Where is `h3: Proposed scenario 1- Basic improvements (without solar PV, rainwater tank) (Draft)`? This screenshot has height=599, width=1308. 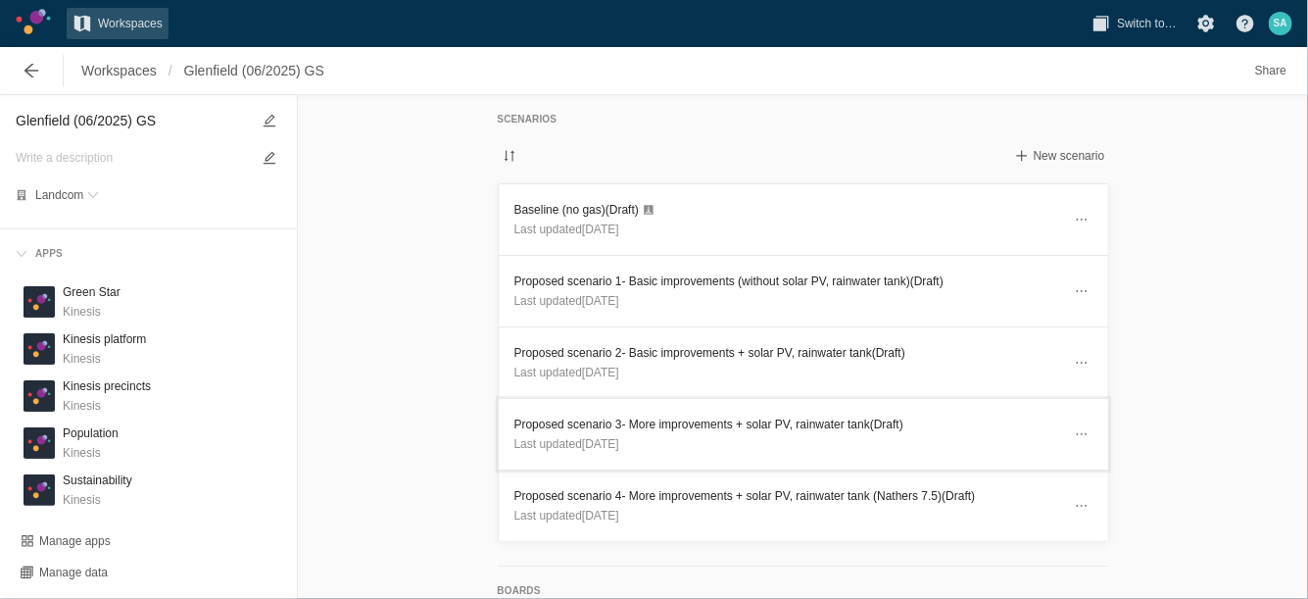 h3: Proposed scenario 1- Basic improvements (without solar PV, rainwater tank) (Draft) is located at coordinates (788, 281).